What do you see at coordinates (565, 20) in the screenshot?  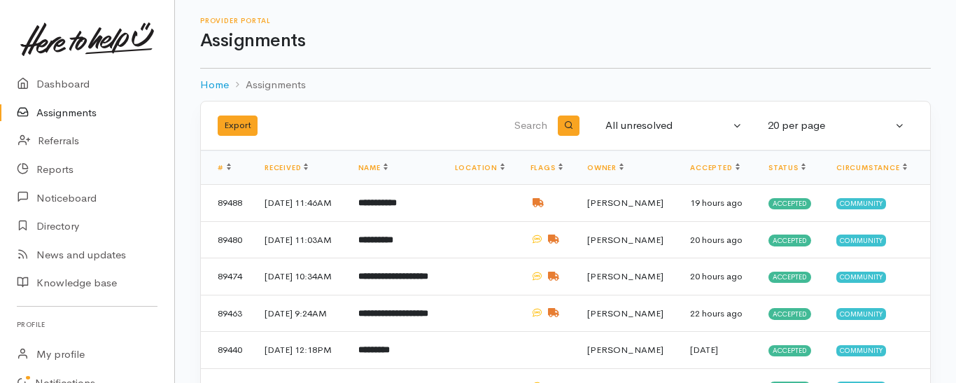 I see `h6: Provider Portal` at bounding box center [565, 20].